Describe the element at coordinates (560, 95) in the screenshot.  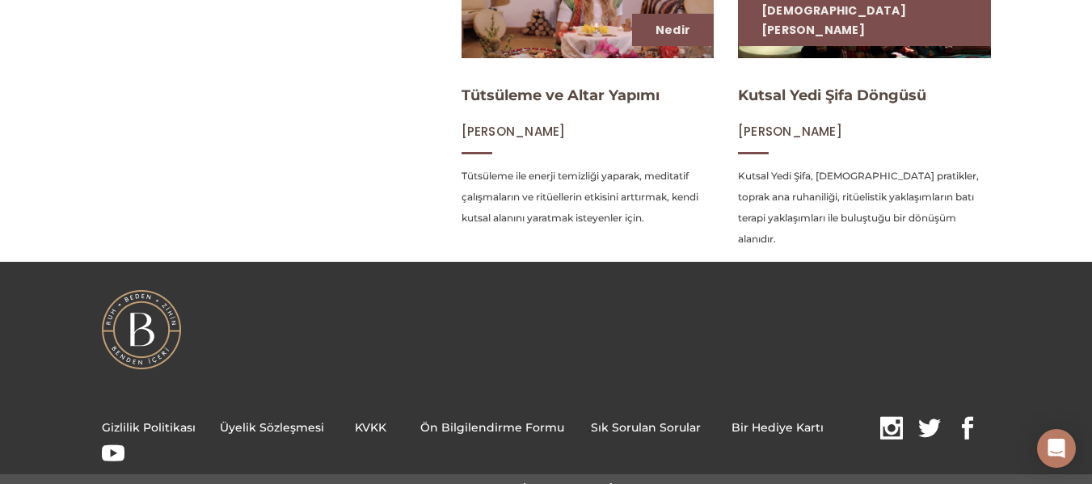
I see `a: Tütsüleme ve Altar Yapımı` at that location.